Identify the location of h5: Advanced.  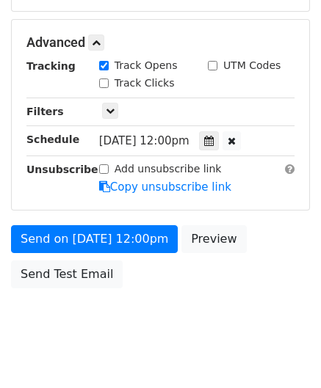
(160, 43).